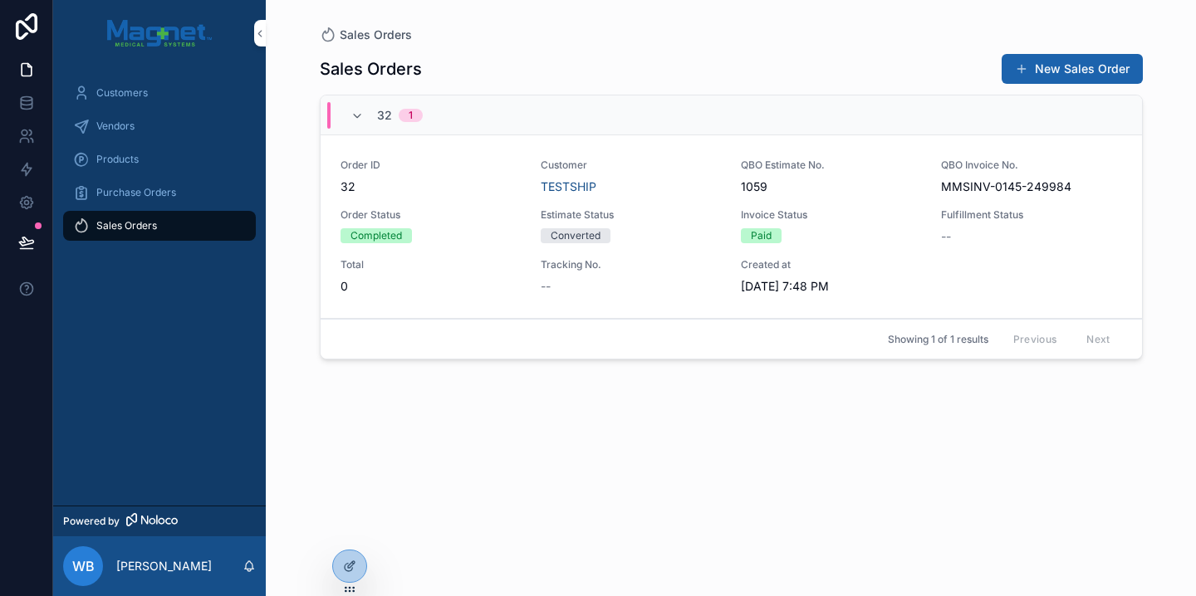  What do you see at coordinates (159, 93) in the screenshot?
I see `a: Customers` at bounding box center [159, 93].